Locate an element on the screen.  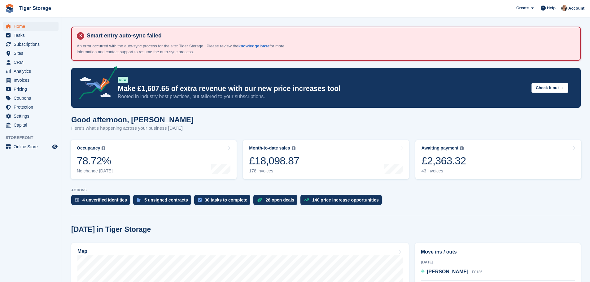
h2: Move ins / outs is located at coordinates (498, 252).